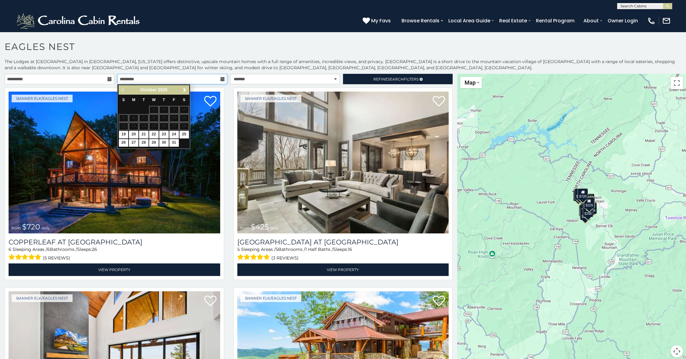  Describe the element at coordinates (381, 21) in the screenshot. I see `span: My Favs` at that location.